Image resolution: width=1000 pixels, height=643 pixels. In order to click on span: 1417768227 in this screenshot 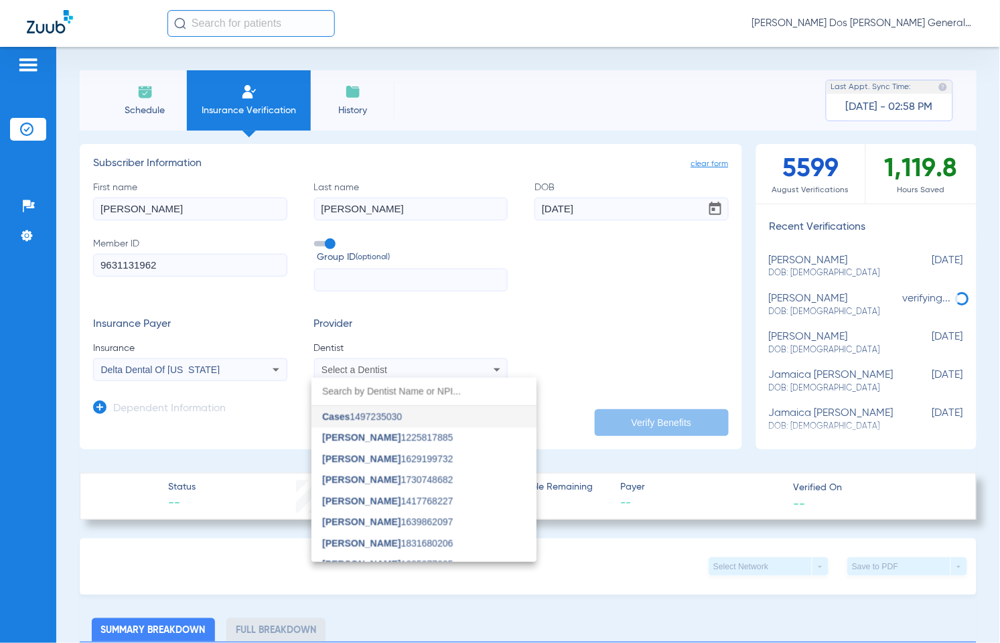, I will do `click(387, 501)`.